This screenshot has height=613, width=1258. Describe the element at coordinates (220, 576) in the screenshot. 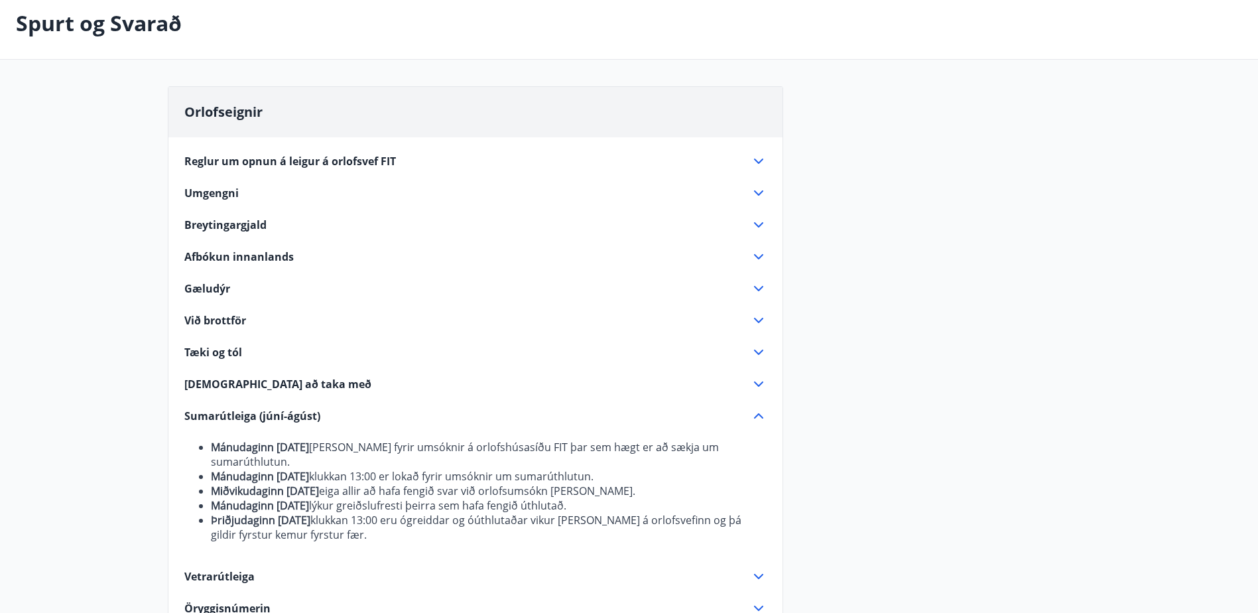

I see `span: Vetrarútleiga` at that location.